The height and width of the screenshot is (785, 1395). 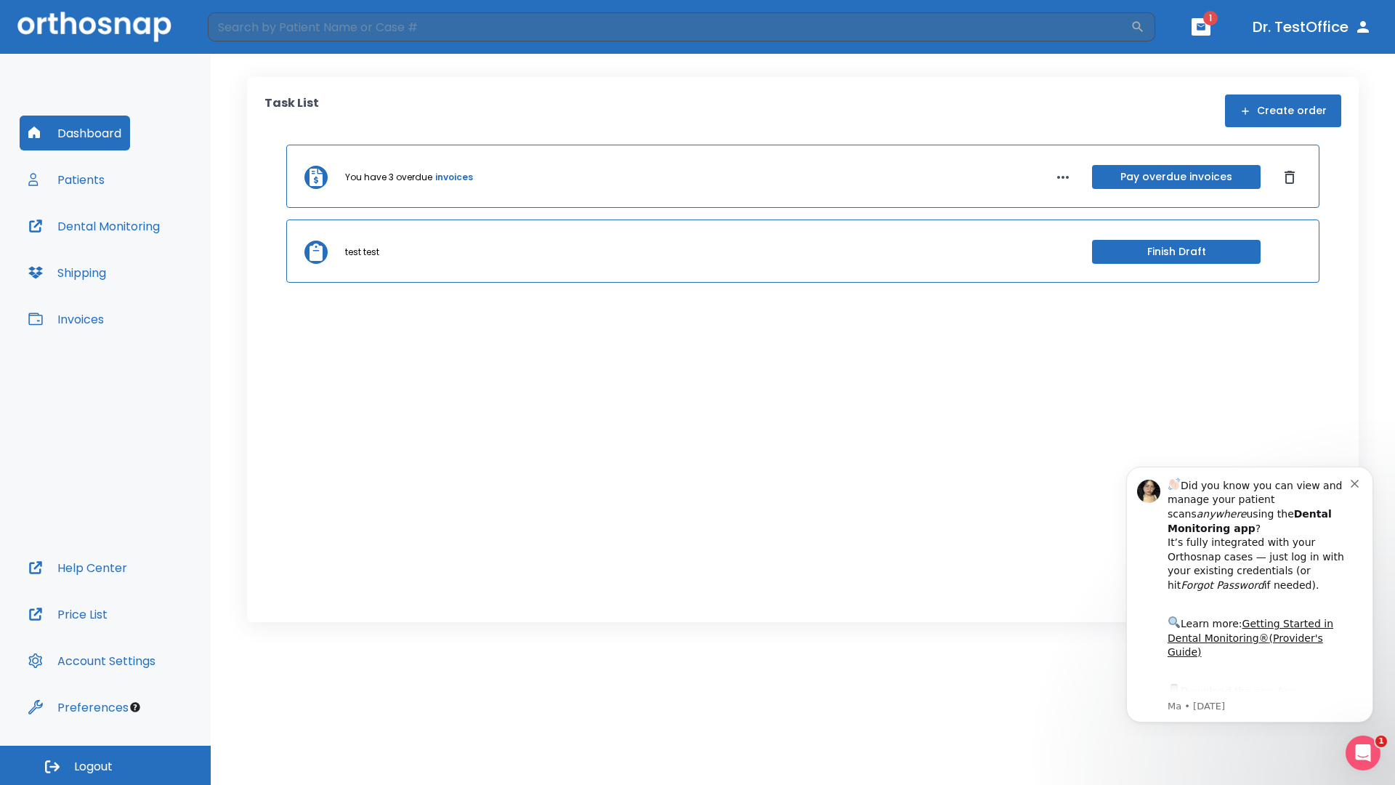 What do you see at coordinates (1283, 110) in the screenshot?
I see `button: Create order` at bounding box center [1283, 110].